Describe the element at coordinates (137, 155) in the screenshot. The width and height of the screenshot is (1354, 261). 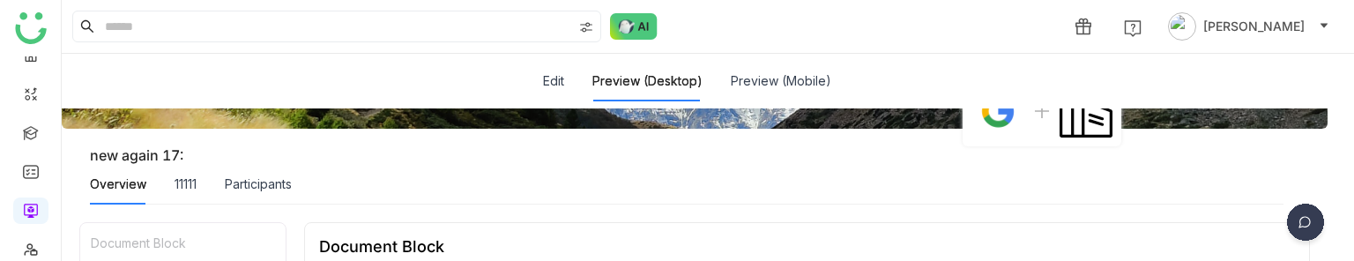
I see `div: new again 17:` at that location.